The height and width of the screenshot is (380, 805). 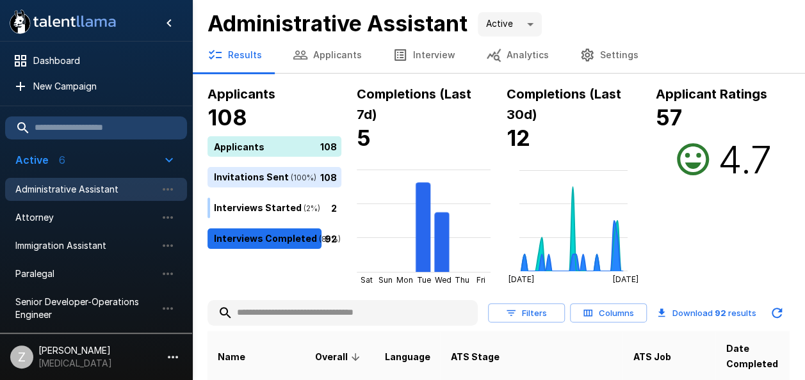 I want to click on button: Filters, so click(x=526, y=313).